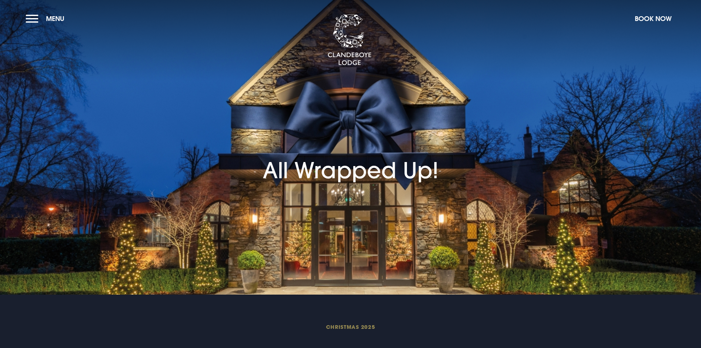 Image resolution: width=701 pixels, height=348 pixels. What do you see at coordinates (350, 40) in the screenshot?
I see `img: Clandeboye Lodge` at bounding box center [350, 40].